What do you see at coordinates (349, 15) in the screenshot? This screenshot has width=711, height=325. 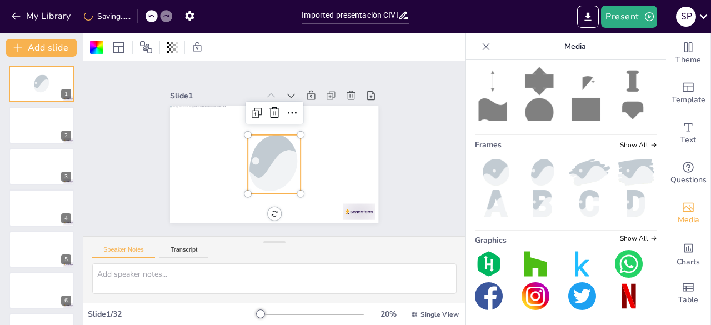 I see `input: Insert title` at bounding box center [349, 15].